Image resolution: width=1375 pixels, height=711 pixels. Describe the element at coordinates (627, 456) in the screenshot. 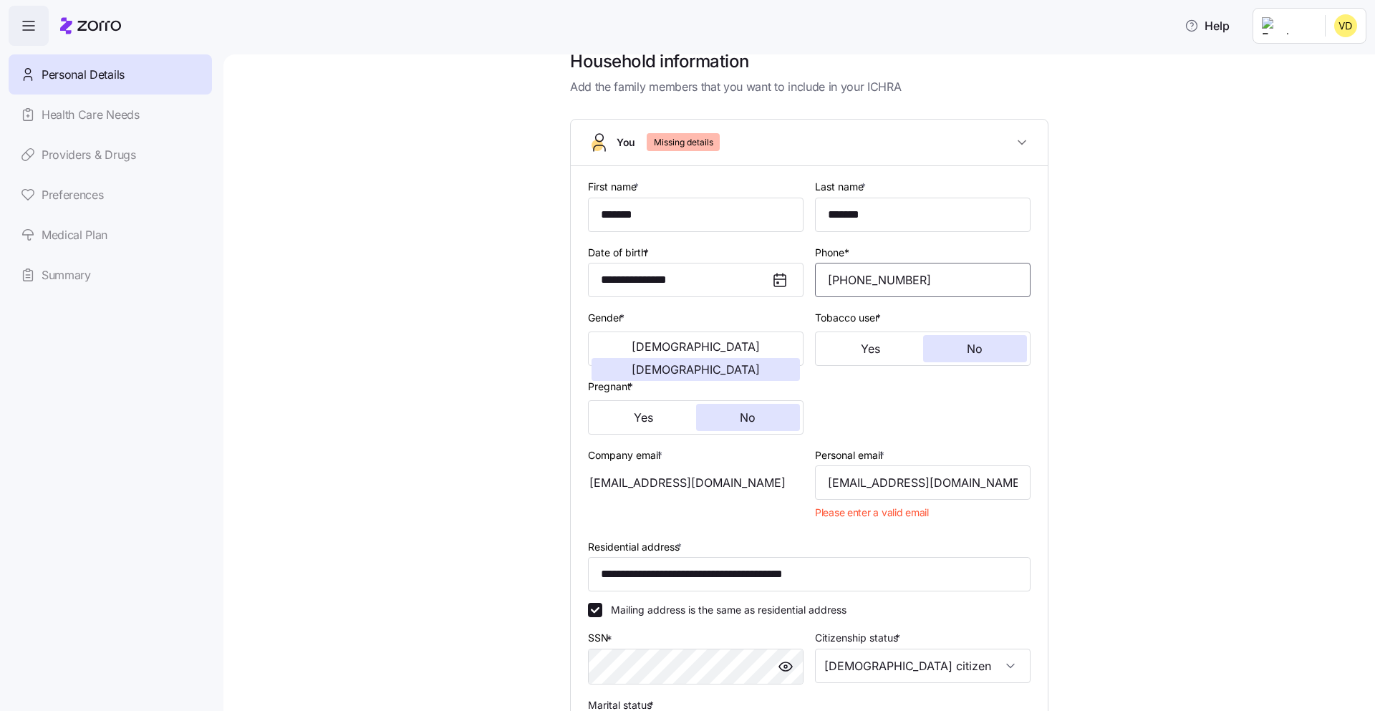

I see `label: Company email` at that location.